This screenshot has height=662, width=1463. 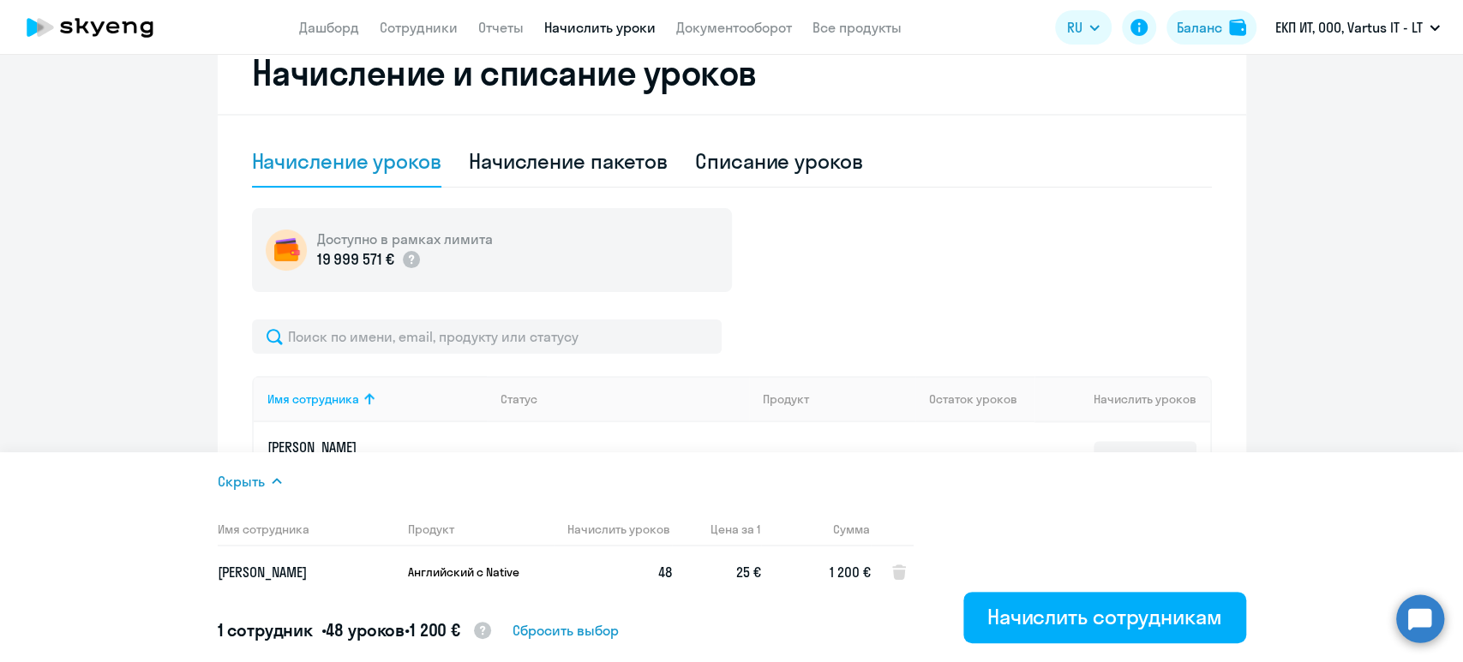 I want to click on button: Начислить сотрудникам, so click(x=1104, y=618).